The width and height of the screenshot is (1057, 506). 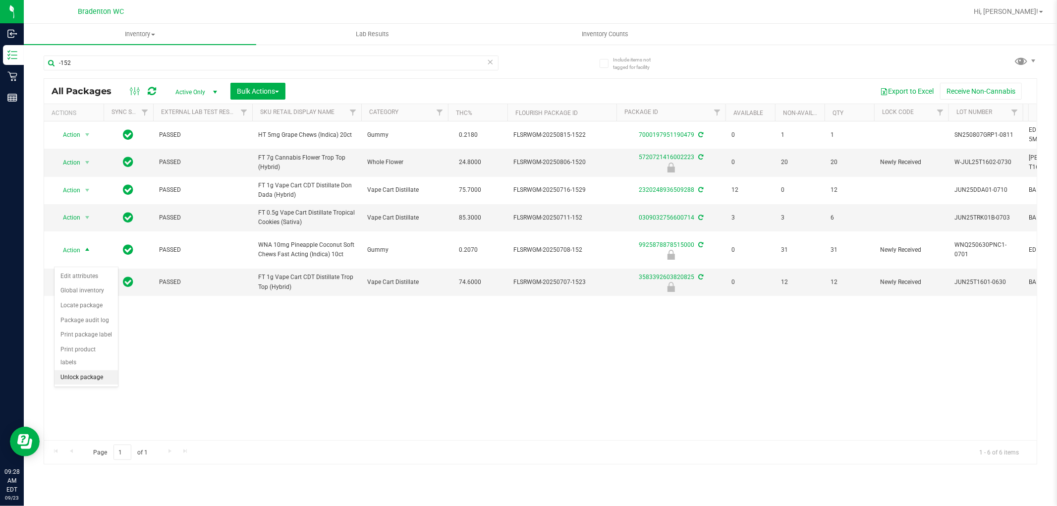 What do you see at coordinates (470, 218) in the screenshot?
I see `span: 85.3000` at bounding box center [470, 218].